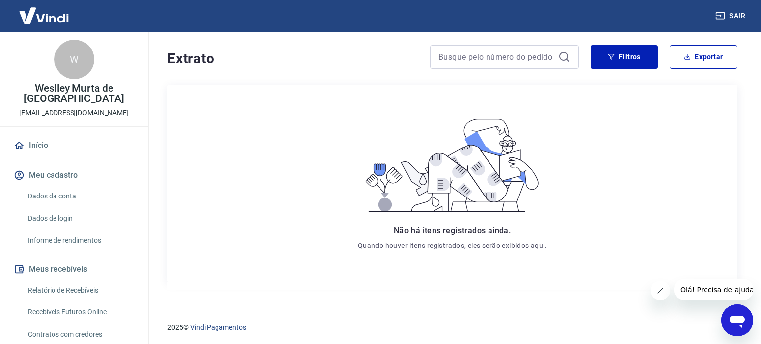 The image size is (761, 344). Describe the element at coordinates (704, 57) in the screenshot. I see `button: Exportar` at that location.